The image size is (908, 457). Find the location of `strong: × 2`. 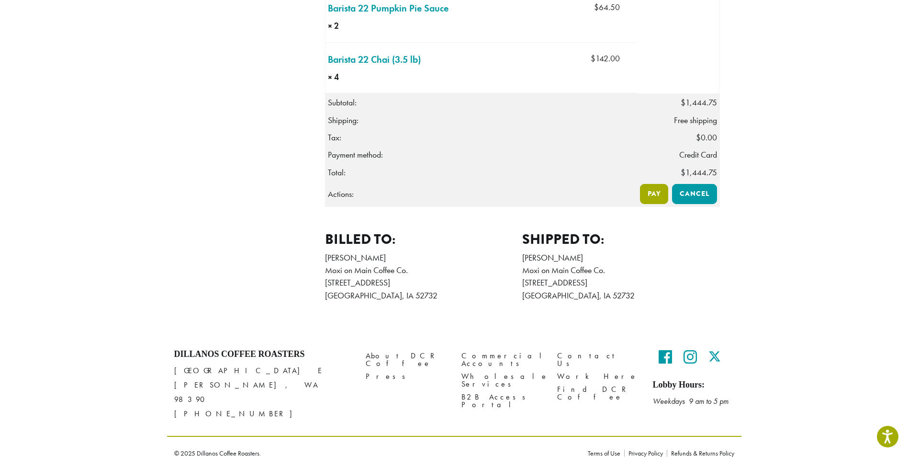

strong: × 2 is located at coordinates (349, 26).